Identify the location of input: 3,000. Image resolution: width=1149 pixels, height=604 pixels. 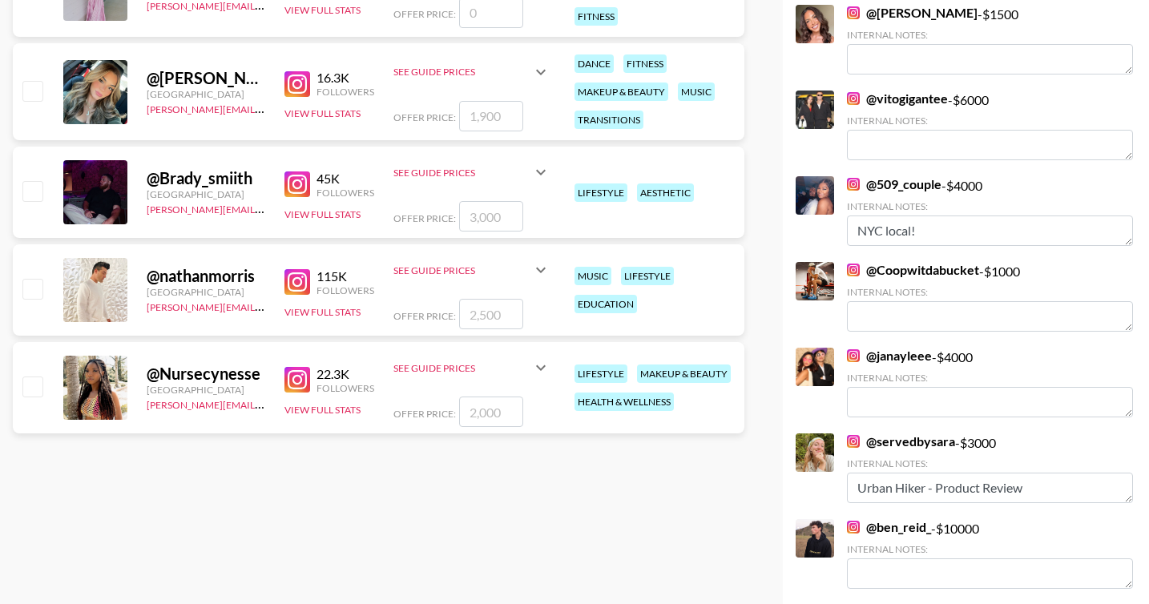
(491, 216).